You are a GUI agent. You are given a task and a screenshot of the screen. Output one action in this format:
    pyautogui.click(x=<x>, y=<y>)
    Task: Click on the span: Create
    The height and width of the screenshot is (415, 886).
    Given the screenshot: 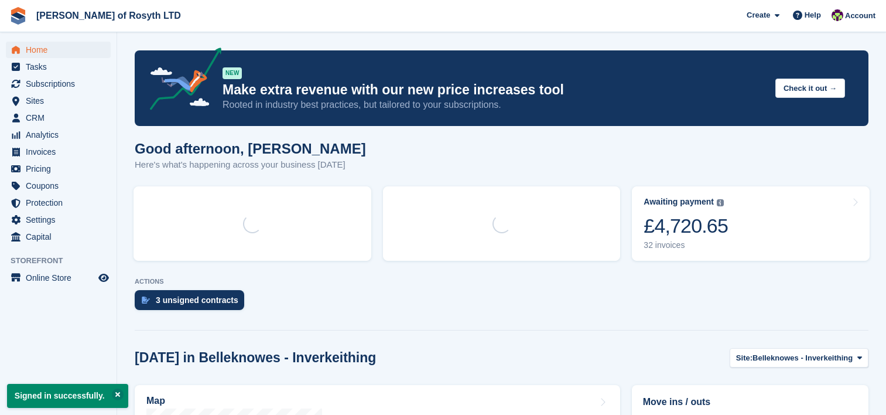 What is the action you would take?
    pyautogui.click(x=759, y=15)
    